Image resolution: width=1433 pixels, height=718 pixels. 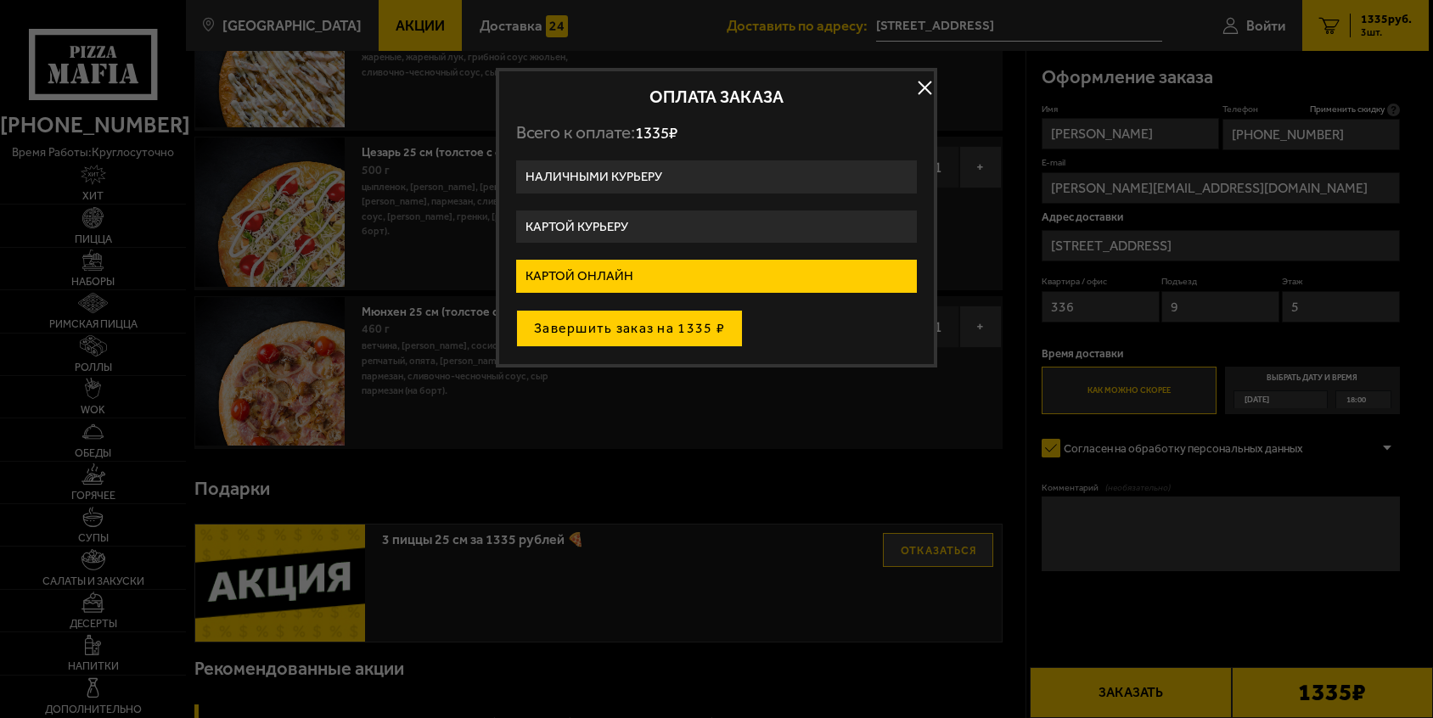 What do you see at coordinates (716, 177) in the screenshot?
I see `label: Наличными курьеру` at bounding box center [716, 177].